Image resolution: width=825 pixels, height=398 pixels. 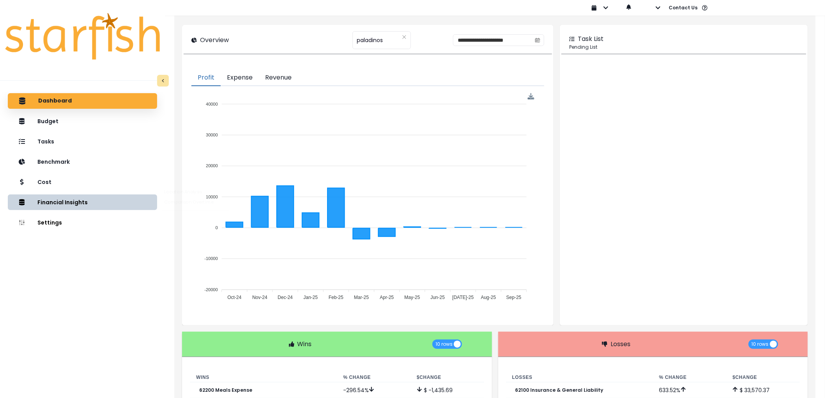 What do you see at coordinates (361, 298) in the screenshot?
I see `tspan: Mar-25` at bounding box center [361, 298].